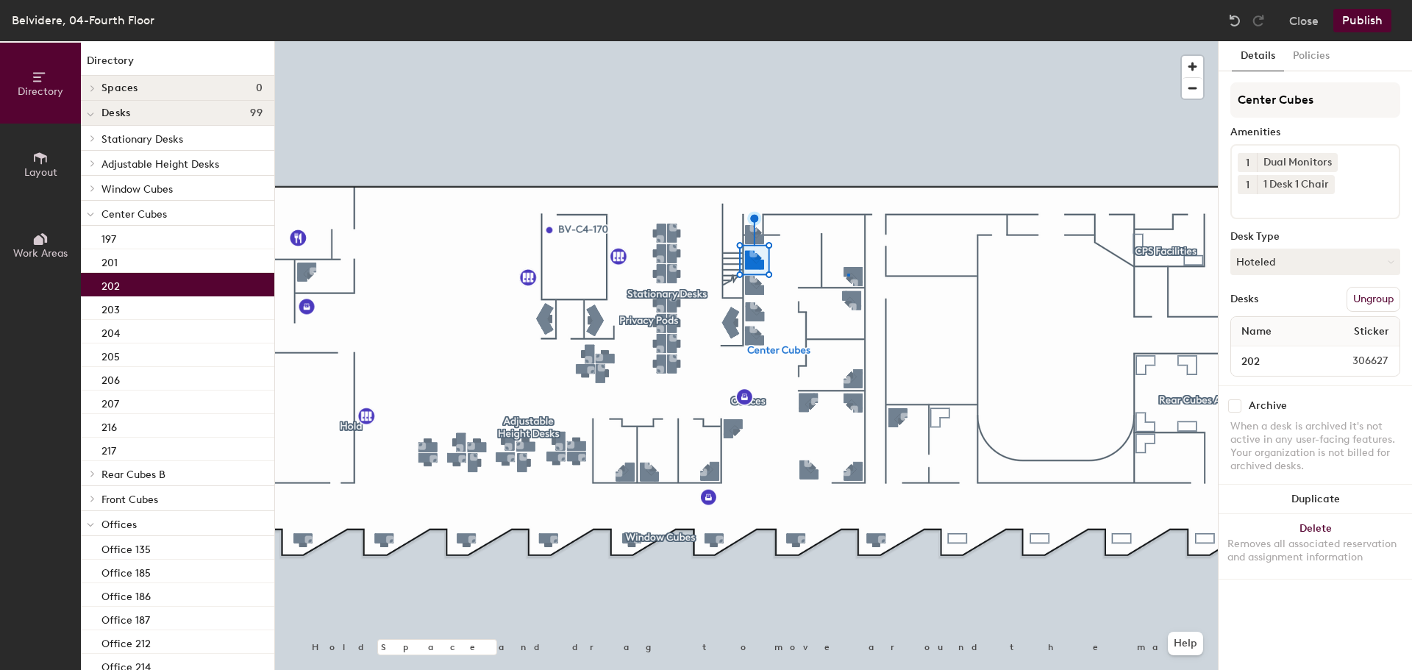 The image size is (1412, 670). I want to click on span: Layout, so click(40, 172).